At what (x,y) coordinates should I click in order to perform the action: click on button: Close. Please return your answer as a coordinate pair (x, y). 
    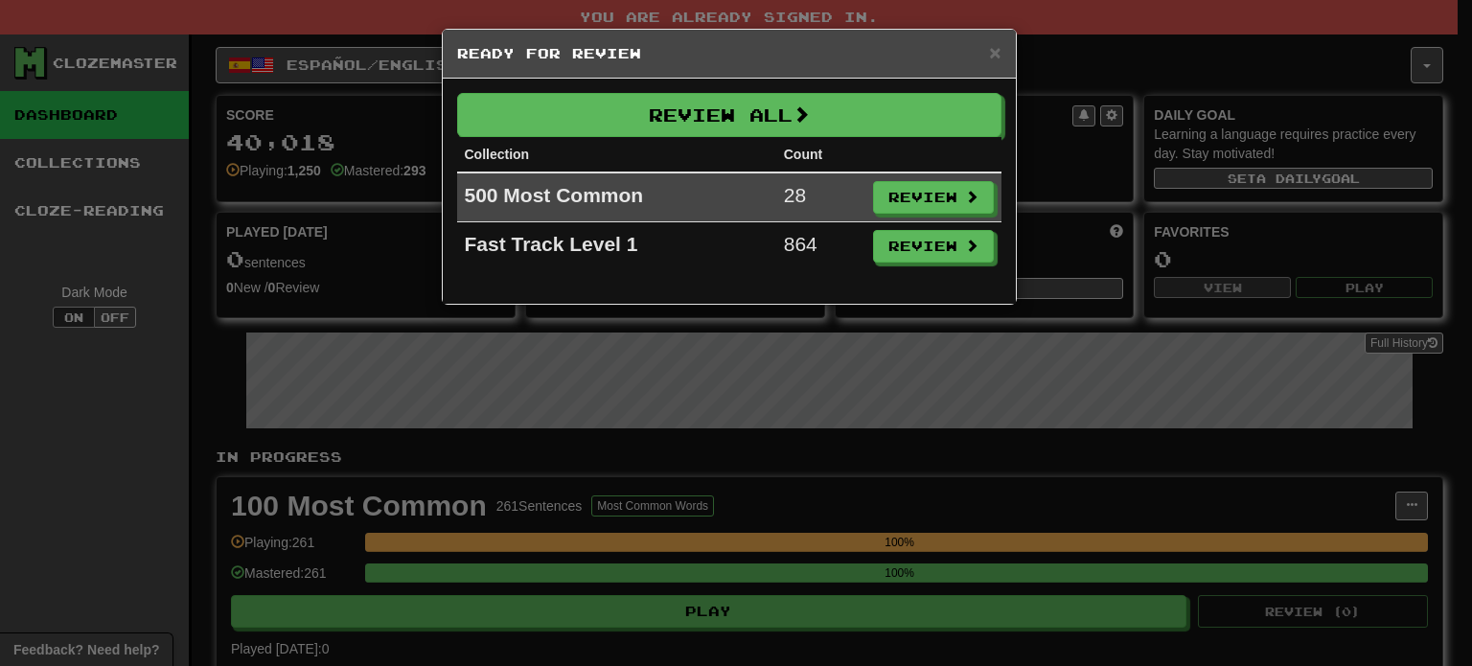
    Looking at the image, I should click on (995, 52).